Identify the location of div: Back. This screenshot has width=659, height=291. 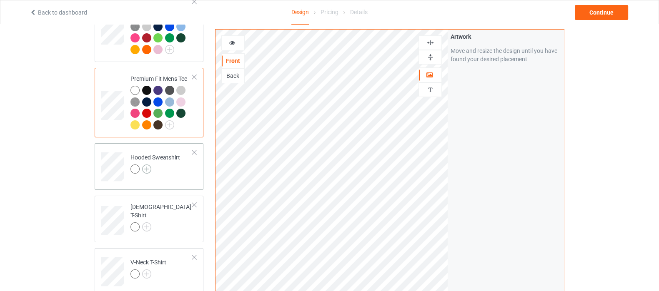
(233, 76).